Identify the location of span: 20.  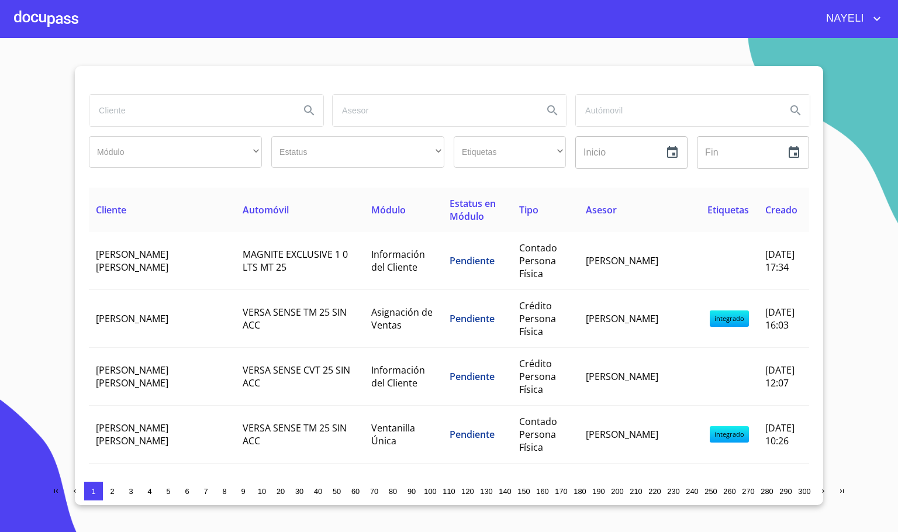
(281, 491).